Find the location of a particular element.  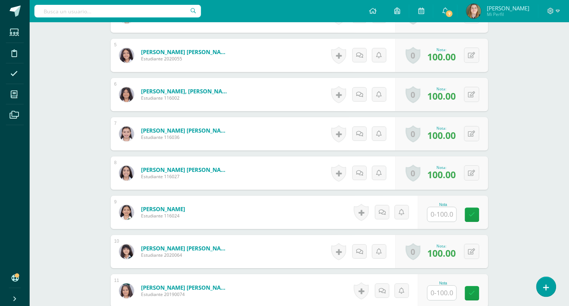

span: 7 is located at coordinates (450, 14).